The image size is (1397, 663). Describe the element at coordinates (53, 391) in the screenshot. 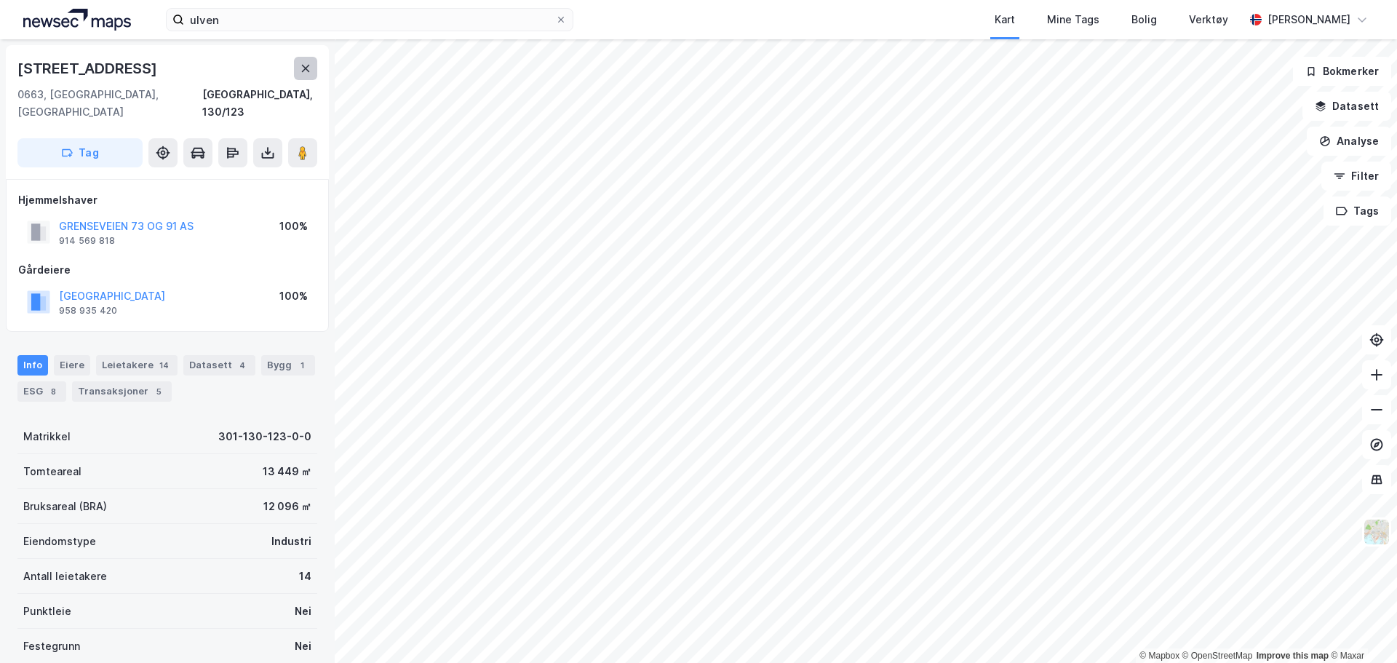

I see `div: 8` at that location.